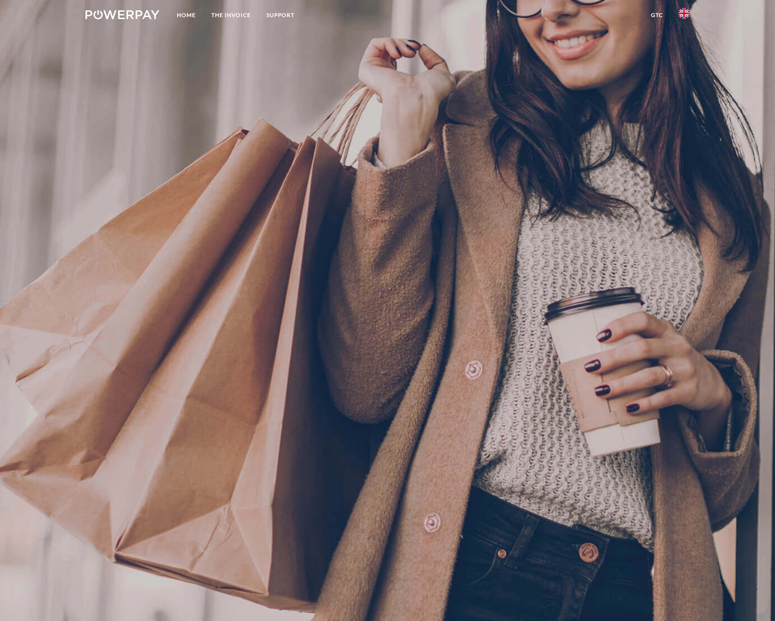 The height and width of the screenshot is (621, 775). I want to click on img: logo-powerpay-white.svg, so click(122, 15).